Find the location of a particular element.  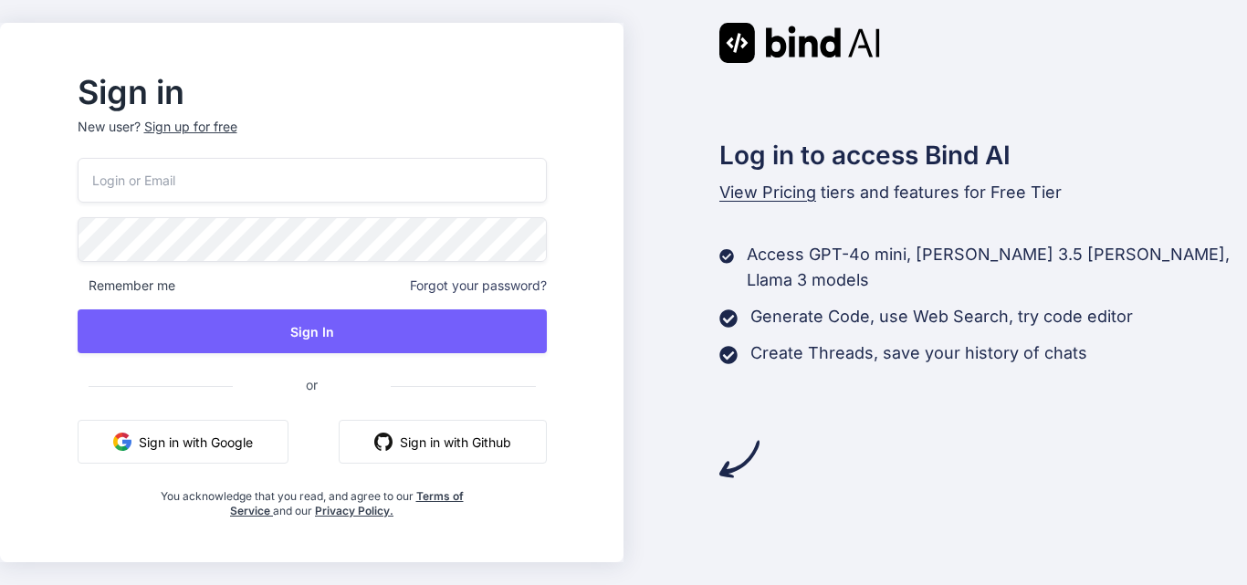

h2: Log in to access Bind AI is located at coordinates (983, 155).